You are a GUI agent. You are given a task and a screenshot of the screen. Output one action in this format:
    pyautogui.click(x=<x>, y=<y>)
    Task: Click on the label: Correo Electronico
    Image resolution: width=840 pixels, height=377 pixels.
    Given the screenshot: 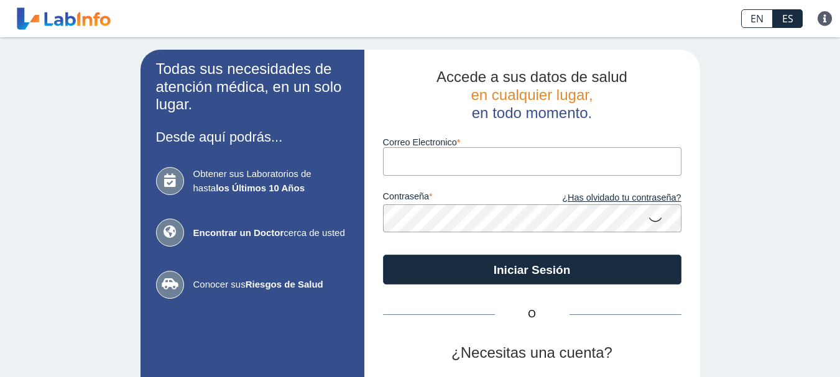 What is the action you would take?
    pyautogui.click(x=532, y=142)
    